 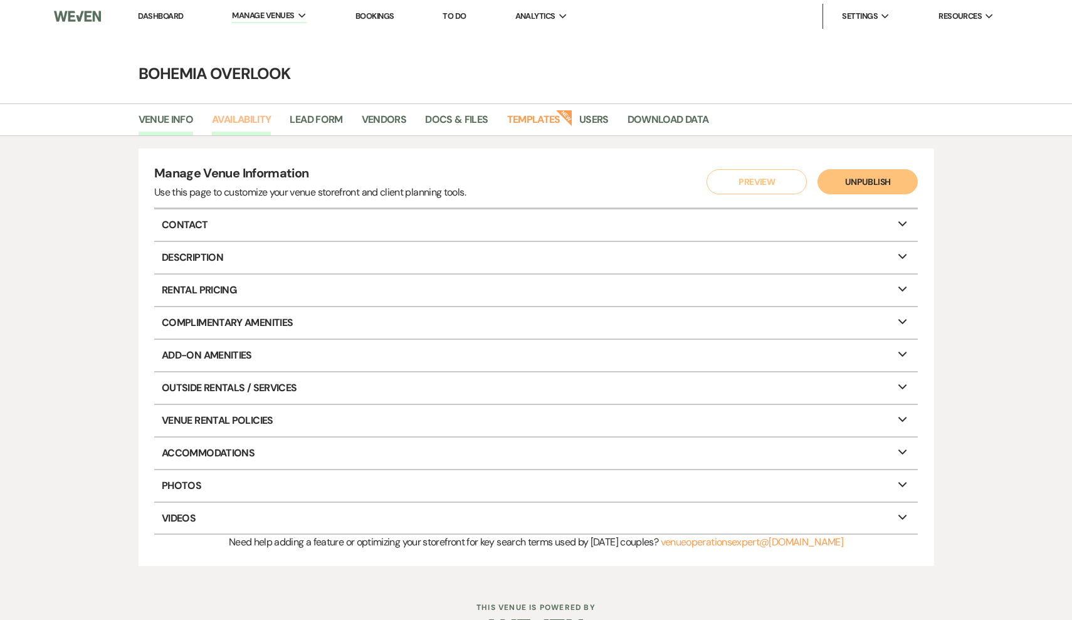 I want to click on p: Videos, so click(x=536, y=518).